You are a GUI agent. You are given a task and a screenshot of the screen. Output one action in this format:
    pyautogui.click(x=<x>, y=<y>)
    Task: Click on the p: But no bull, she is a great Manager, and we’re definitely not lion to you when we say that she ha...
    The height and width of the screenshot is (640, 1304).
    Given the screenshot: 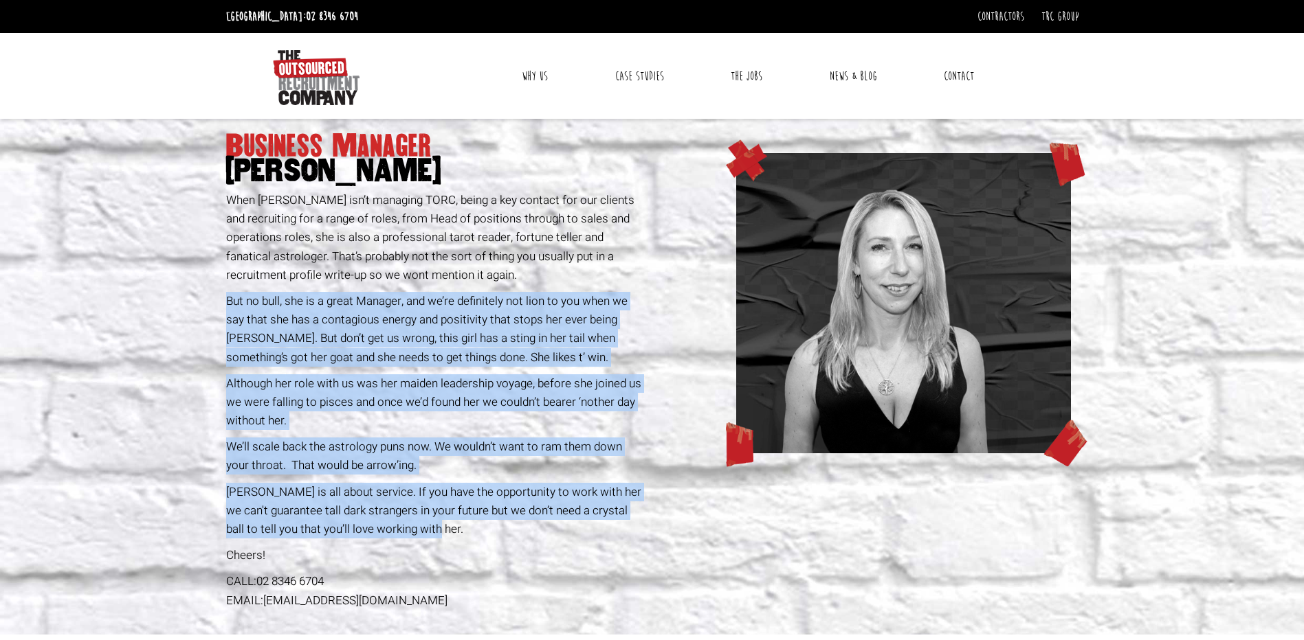 What is the action you would take?
    pyautogui.click(x=436, y=329)
    